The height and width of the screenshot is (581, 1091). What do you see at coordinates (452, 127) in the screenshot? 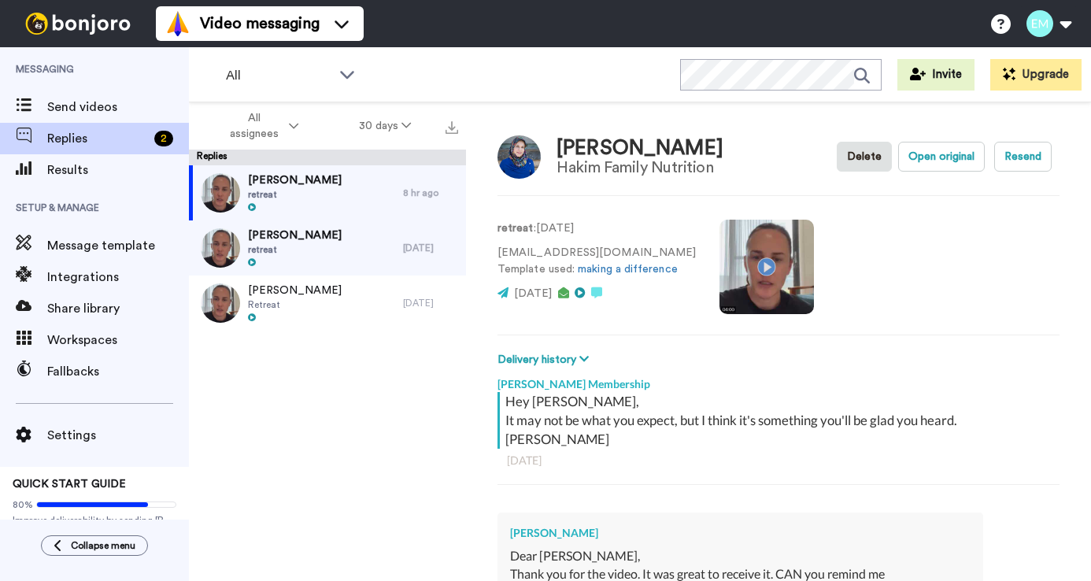
I see `img: export.svg` at bounding box center [452, 127].